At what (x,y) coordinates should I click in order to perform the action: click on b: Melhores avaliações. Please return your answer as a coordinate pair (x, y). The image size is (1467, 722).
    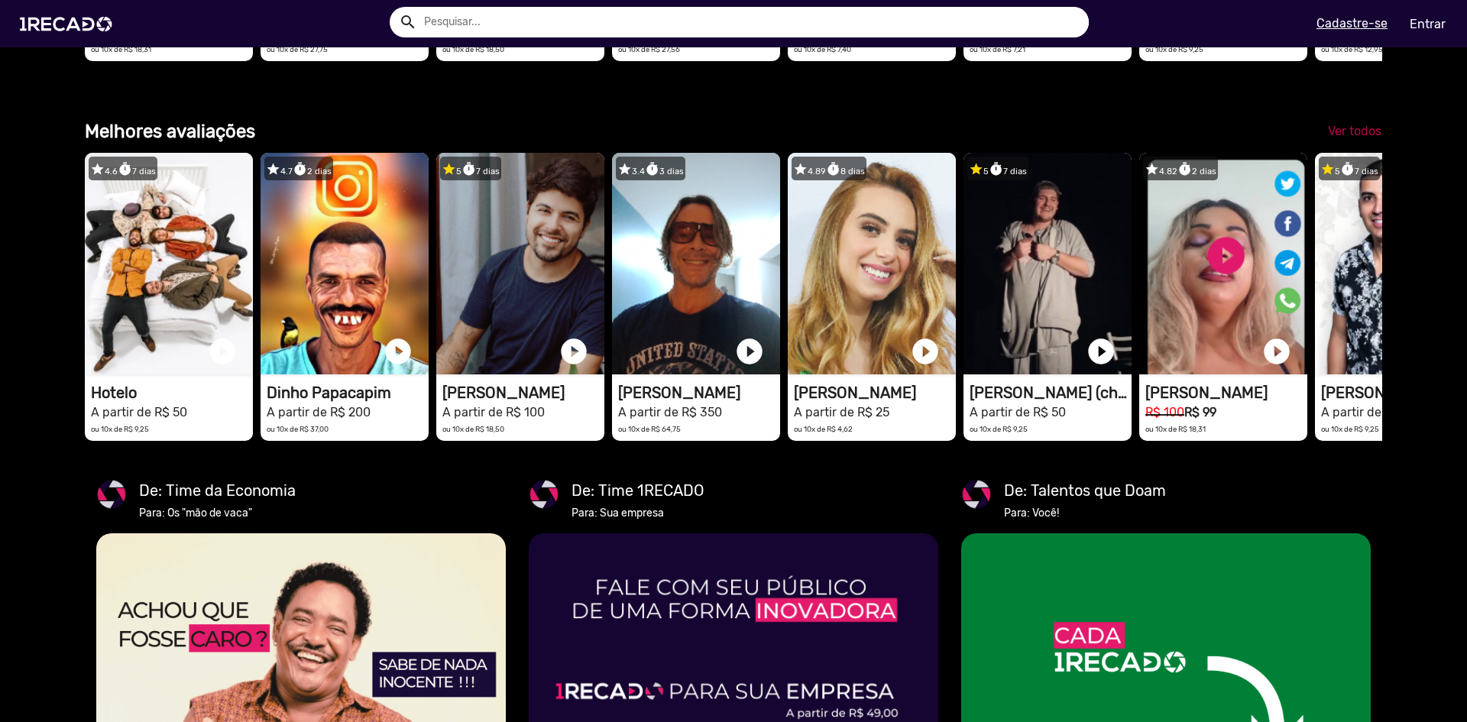
    Looking at the image, I should click on (170, 131).